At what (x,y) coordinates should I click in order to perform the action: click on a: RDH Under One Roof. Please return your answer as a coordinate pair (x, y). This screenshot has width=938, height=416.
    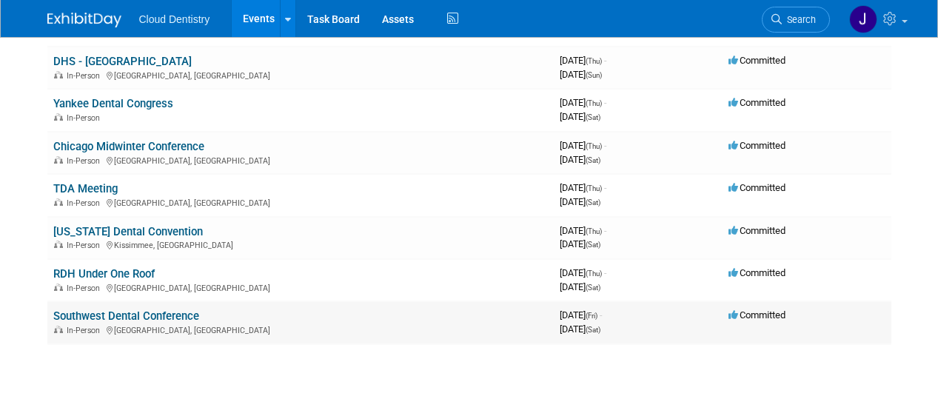
    Looking at the image, I should click on (104, 274).